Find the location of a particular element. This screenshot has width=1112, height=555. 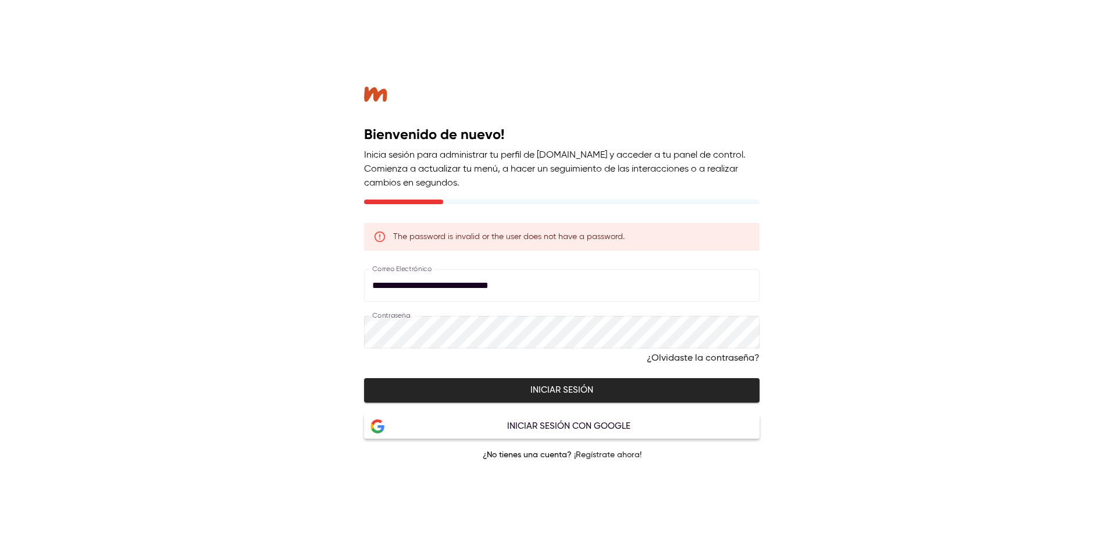

a: ¿Olvidaste la contraseña? is located at coordinates (703, 358).